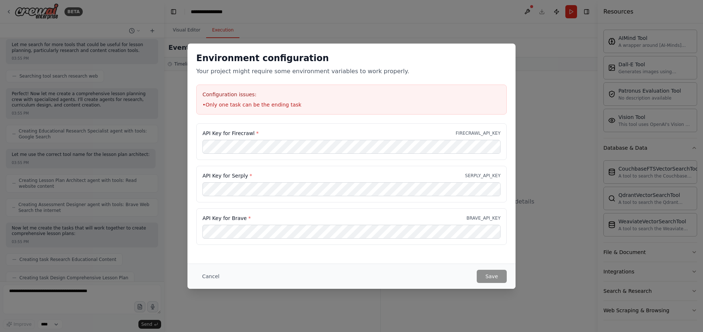 The image size is (703, 332). Describe the element at coordinates (492, 277) in the screenshot. I see `button: Save` at that location.